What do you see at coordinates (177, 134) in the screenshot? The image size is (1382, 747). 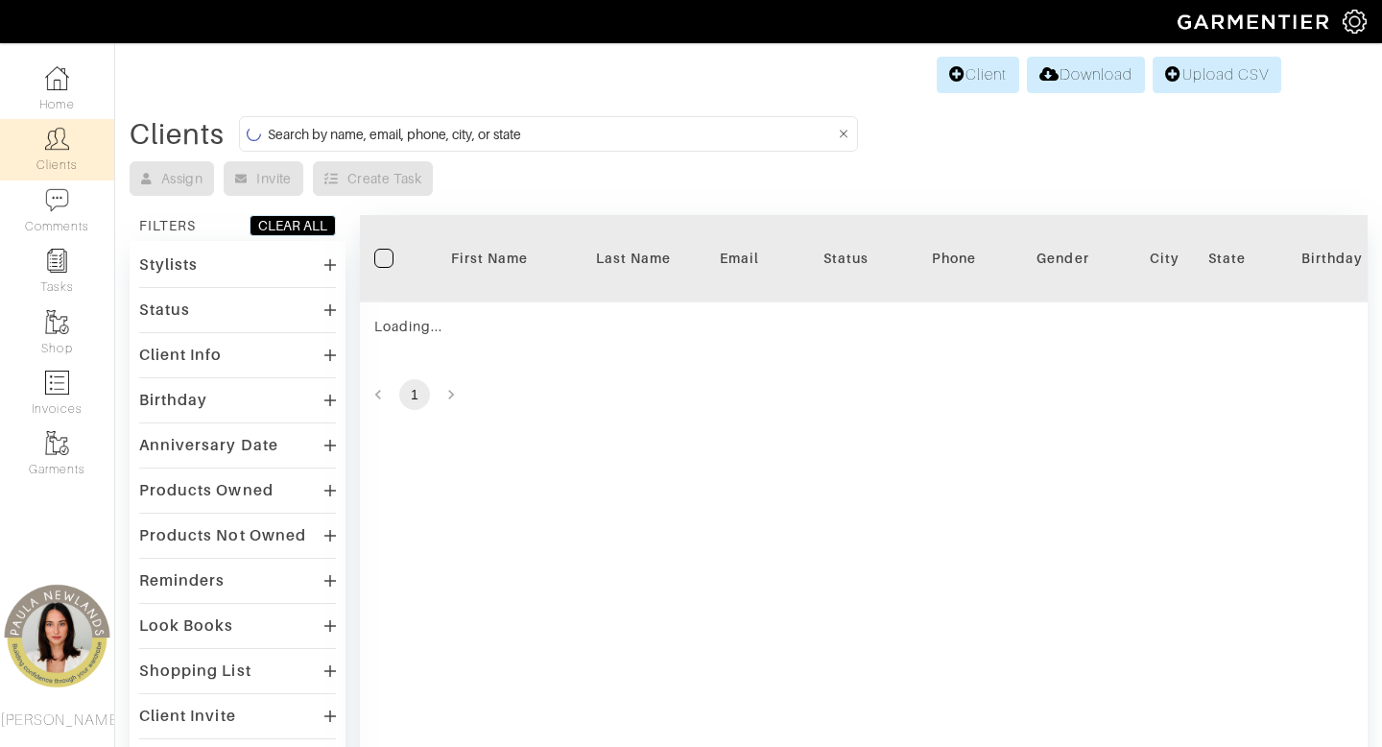 I see `div: Clients` at bounding box center [177, 134].